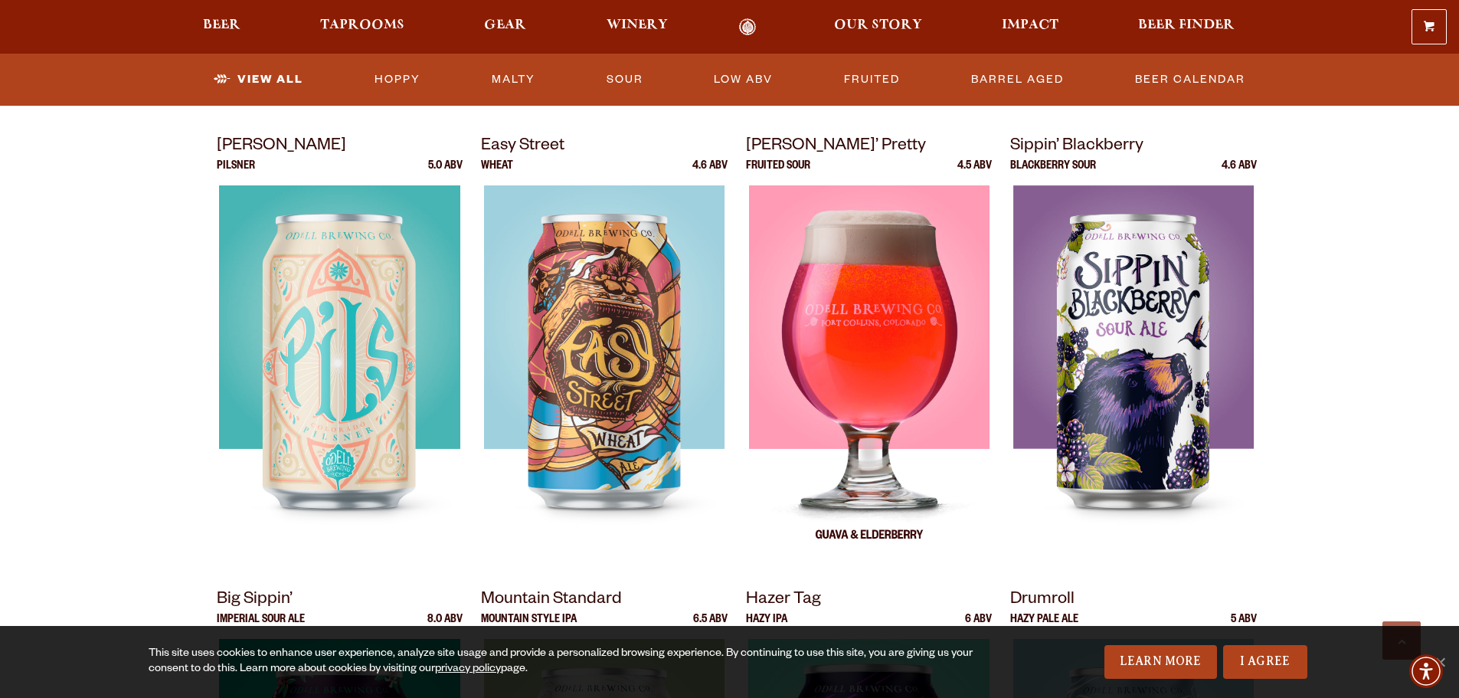  I want to click on span: Beer, so click(221, 25).